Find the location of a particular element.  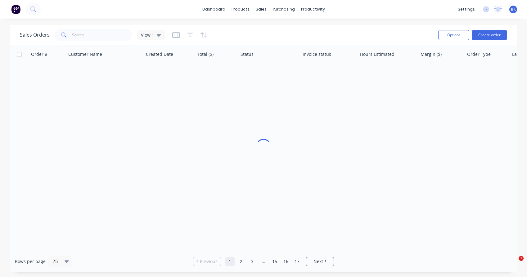

div: Hours Estimated is located at coordinates (377, 54).